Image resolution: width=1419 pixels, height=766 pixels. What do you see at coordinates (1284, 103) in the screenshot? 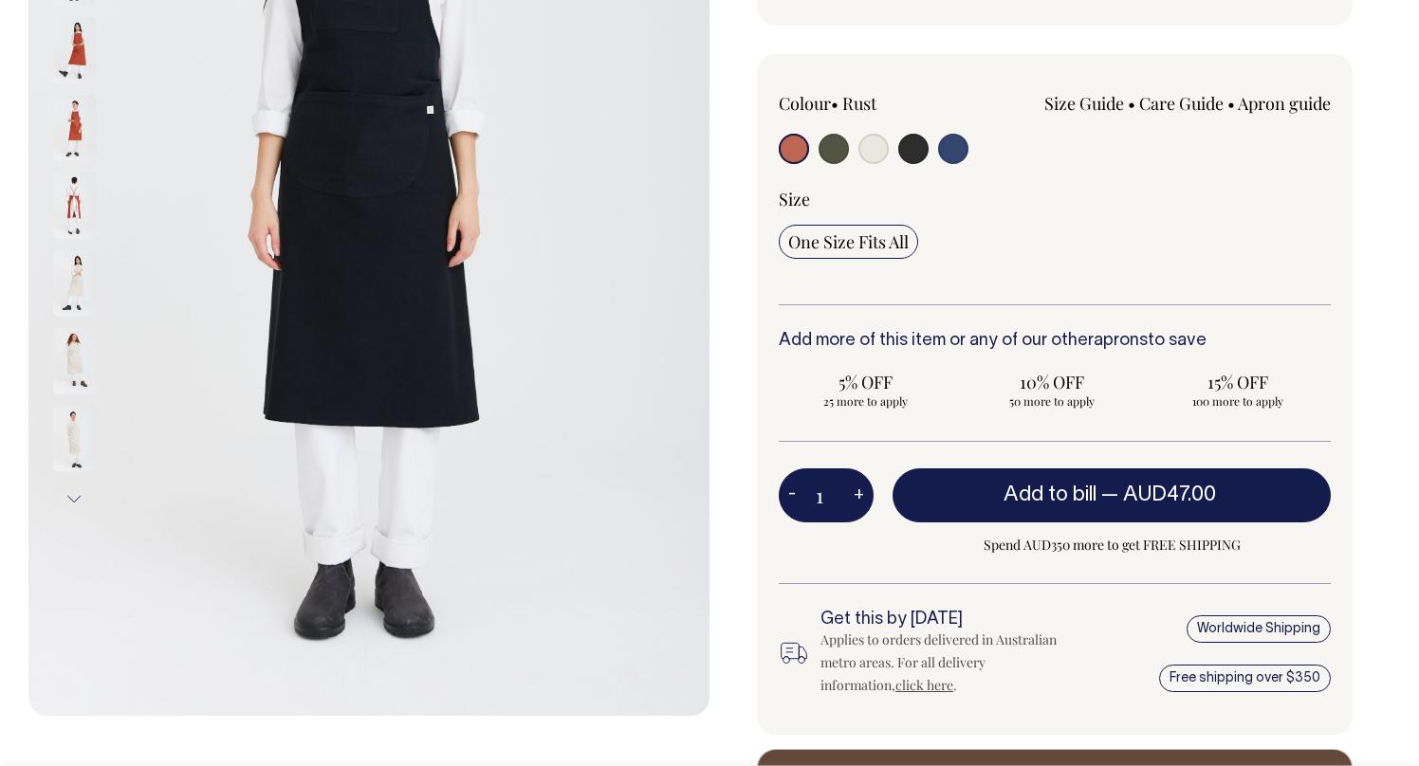
I see `a: Apron guide` at bounding box center [1284, 103].